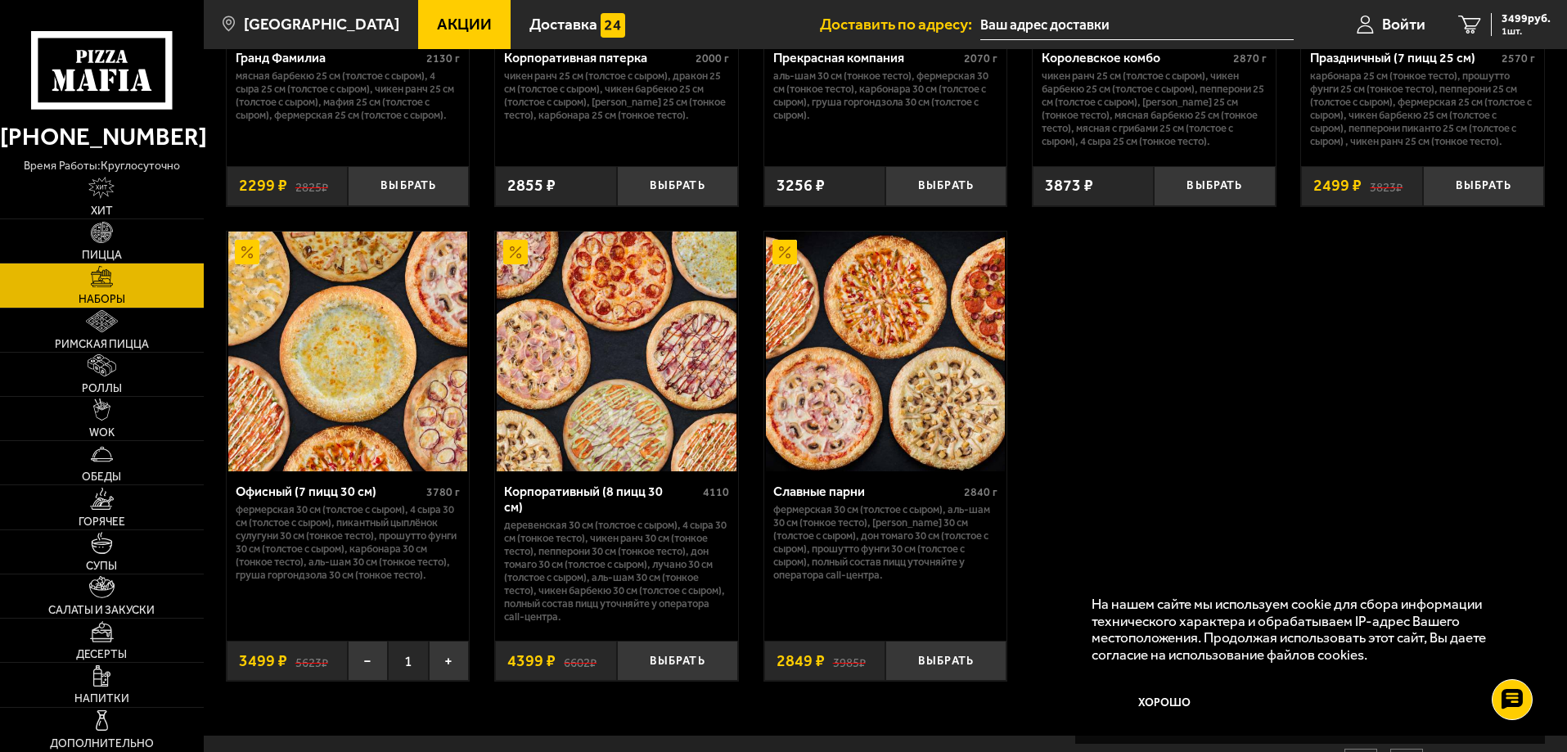  I want to click on img: Славные парни, so click(885, 351).